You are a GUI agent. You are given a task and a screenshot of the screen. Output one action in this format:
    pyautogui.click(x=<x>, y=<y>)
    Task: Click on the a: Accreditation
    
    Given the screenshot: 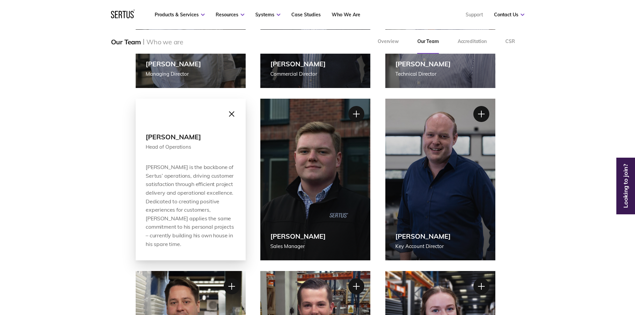 What is the action you would take?
    pyautogui.click(x=472, y=42)
    